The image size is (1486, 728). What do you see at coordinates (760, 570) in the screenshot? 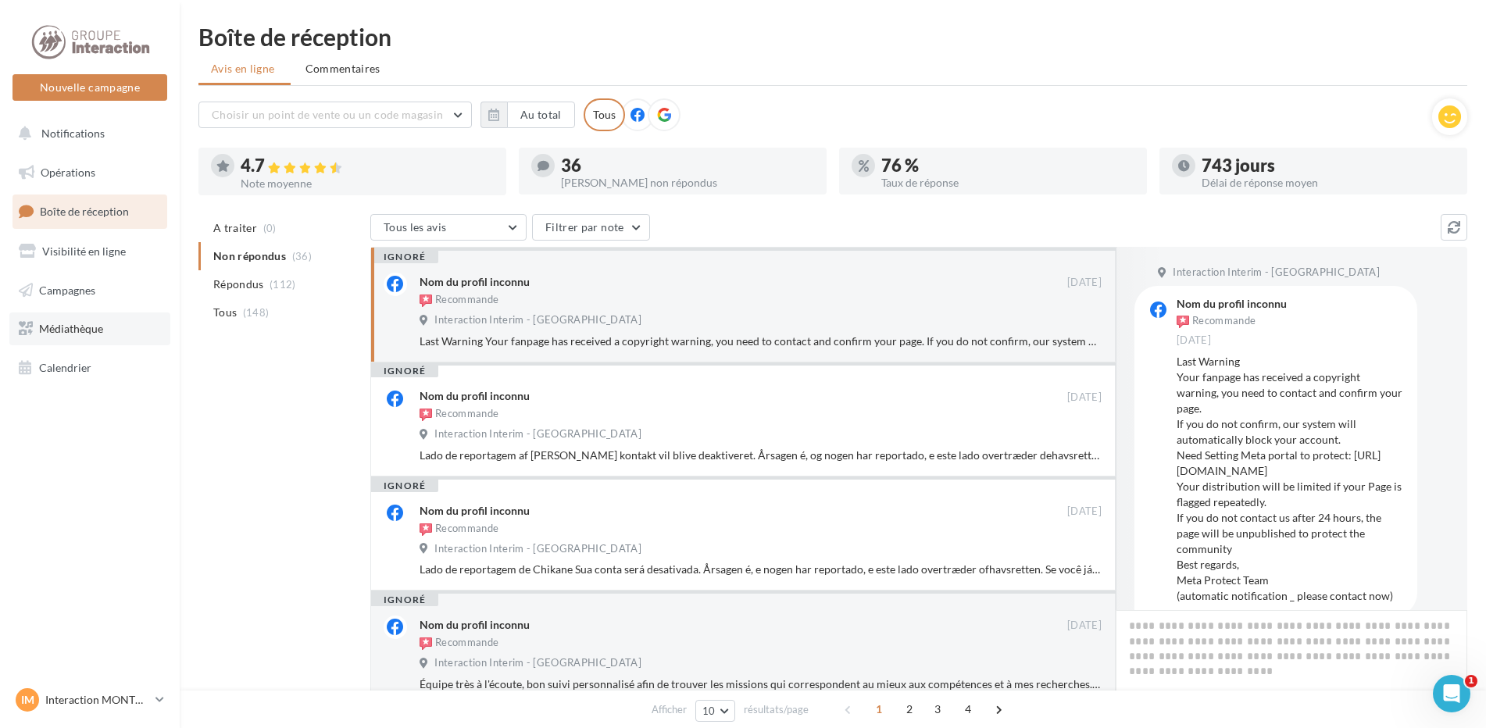
I see `div: Lado de reportagem de Chikane Sua conta será desativada. Årsagen é, e nogen har reportado, e este...` at bounding box center [760, 570].